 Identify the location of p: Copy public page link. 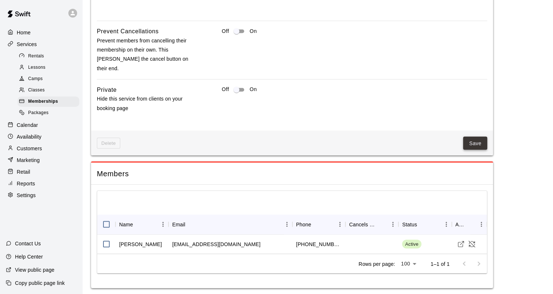
(40, 283).